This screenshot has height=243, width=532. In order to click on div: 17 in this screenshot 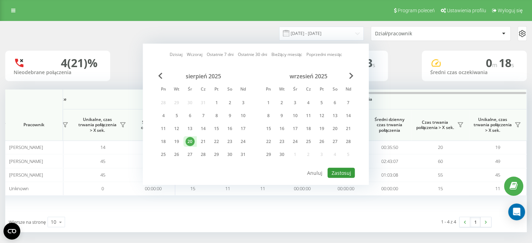, I will do `click(243, 129)`.